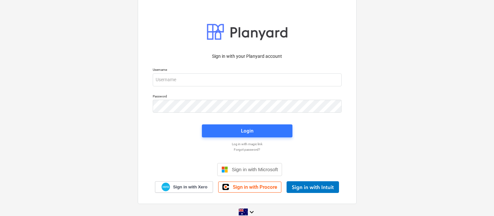 Image resolution: width=494 pixels, height=216 pixels. What do you see at coordinates (247, 56) in the screenshot?
I see `p: Sign in with your Planyard account` at bounding box center [247, 56].